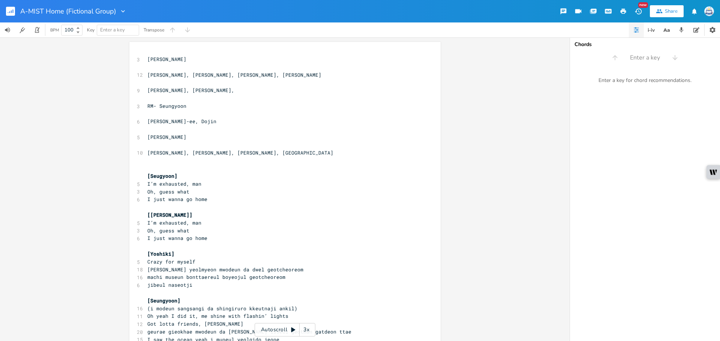  Describe the element at coordinates (164, 301) in the screenshot. I see `span: [Seungyoon]` at that location.